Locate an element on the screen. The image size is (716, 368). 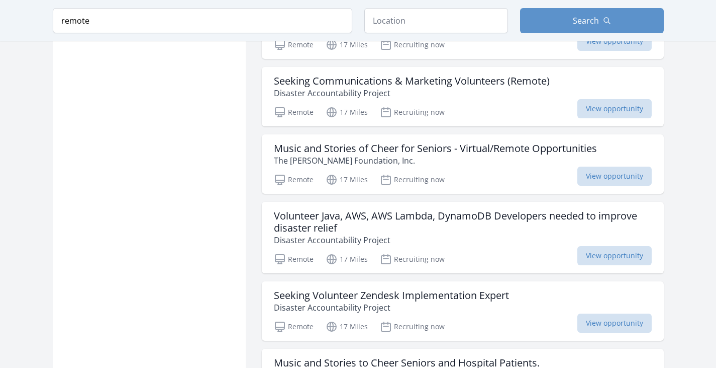
span: Search is located at coordinates (586, 21).